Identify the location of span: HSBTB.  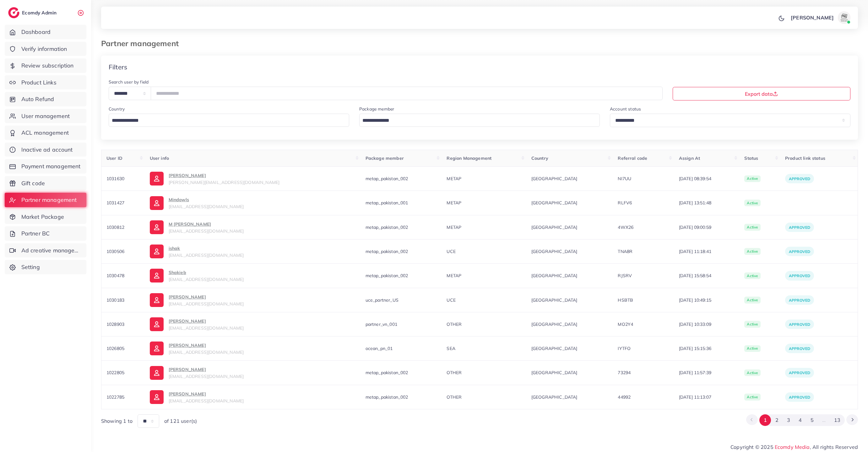
(625, 300).